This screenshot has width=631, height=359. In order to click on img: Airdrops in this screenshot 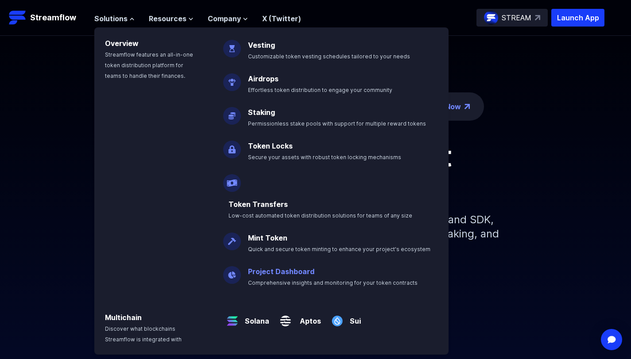, I will do `click(232, 79)`.